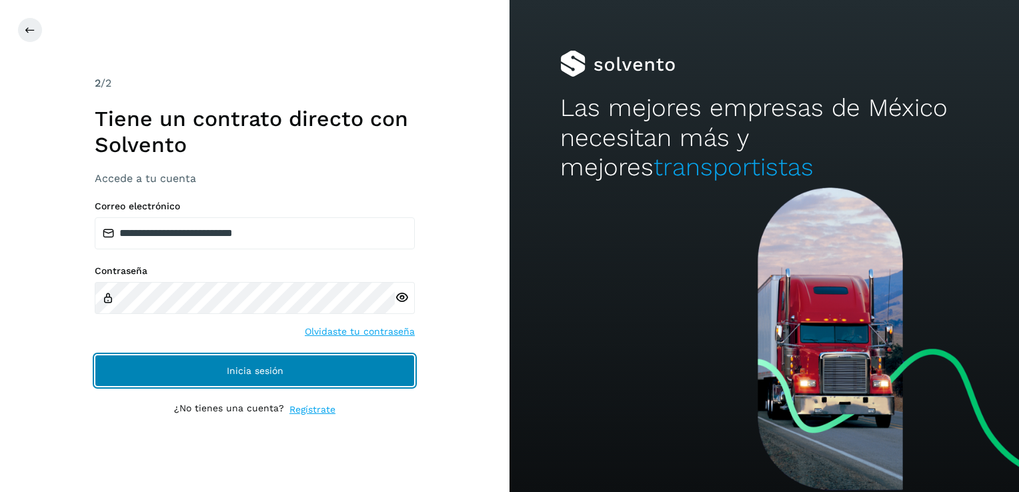  I want to click on label: Correo electrónico, so click(255, 206).